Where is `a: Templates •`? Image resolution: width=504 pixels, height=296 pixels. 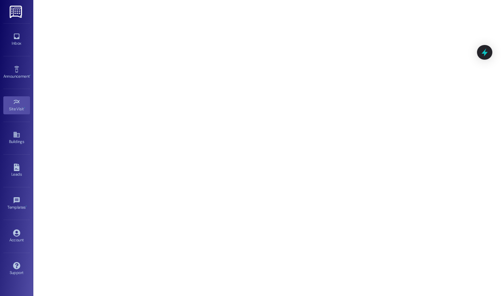 a: Templates • is located at coordinates (17, 204).